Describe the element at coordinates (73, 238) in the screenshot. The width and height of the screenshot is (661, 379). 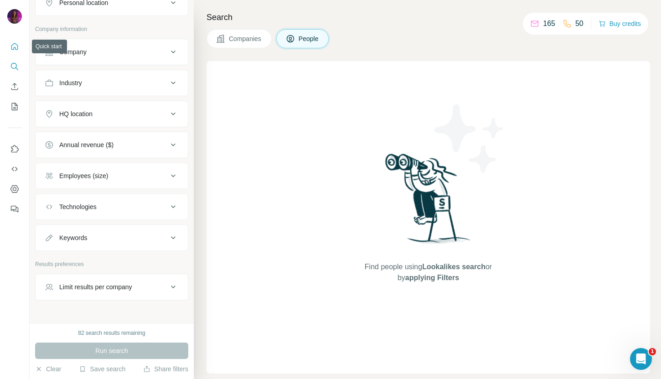
I see `div: Keywords` at that location.